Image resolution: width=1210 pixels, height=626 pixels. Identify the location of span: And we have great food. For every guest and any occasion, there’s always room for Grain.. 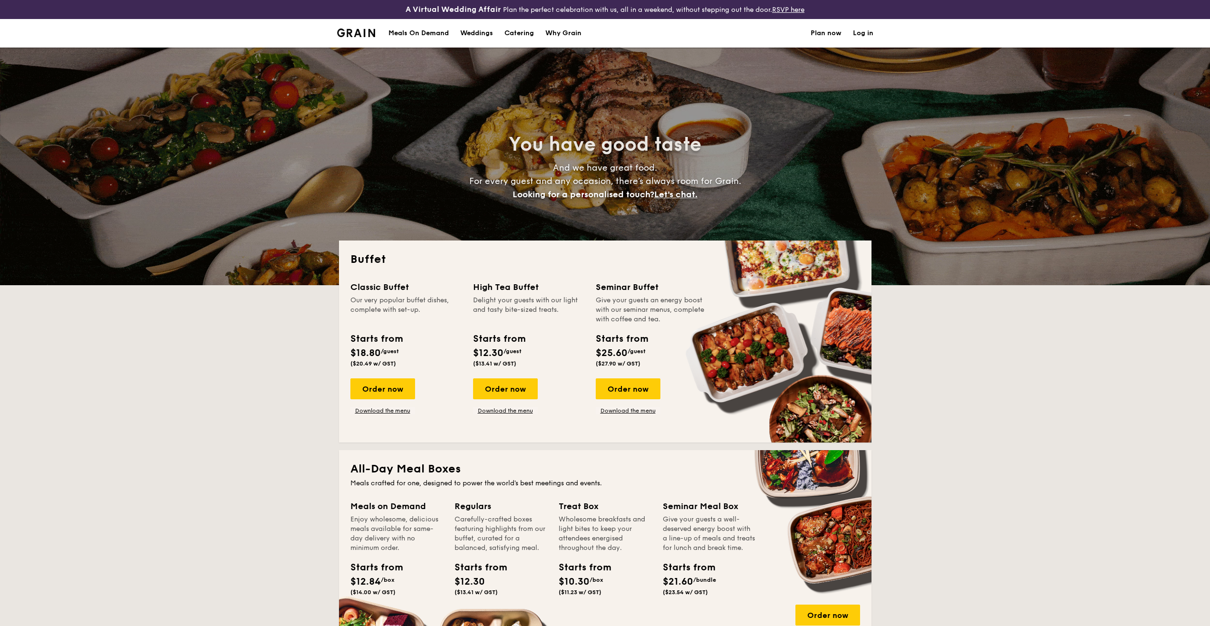
(605, 181).